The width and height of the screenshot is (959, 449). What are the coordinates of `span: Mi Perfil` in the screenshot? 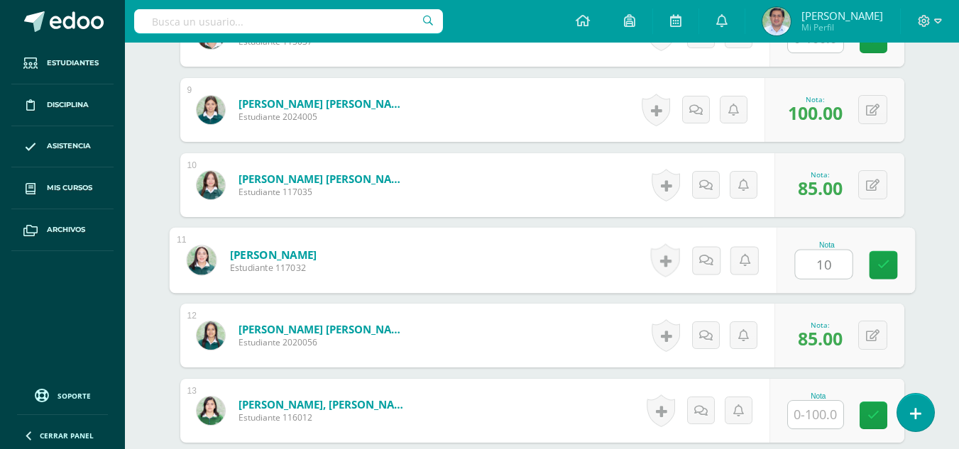 It's located at (842, 27).